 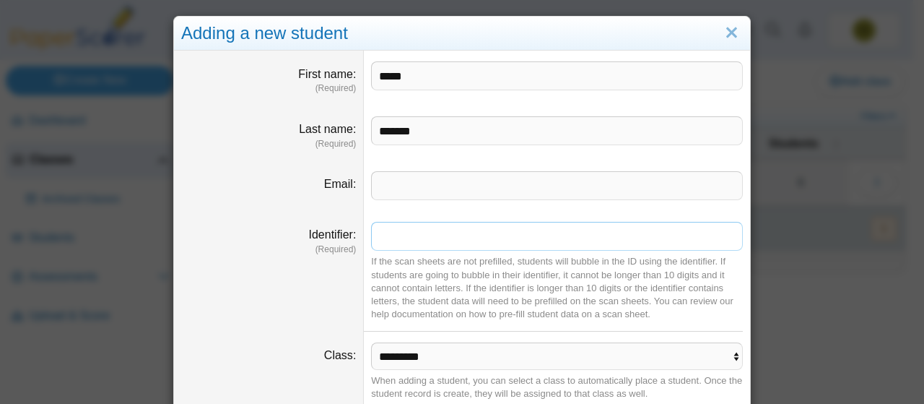 I want to click on label: Class, so click(x=340, y=355).